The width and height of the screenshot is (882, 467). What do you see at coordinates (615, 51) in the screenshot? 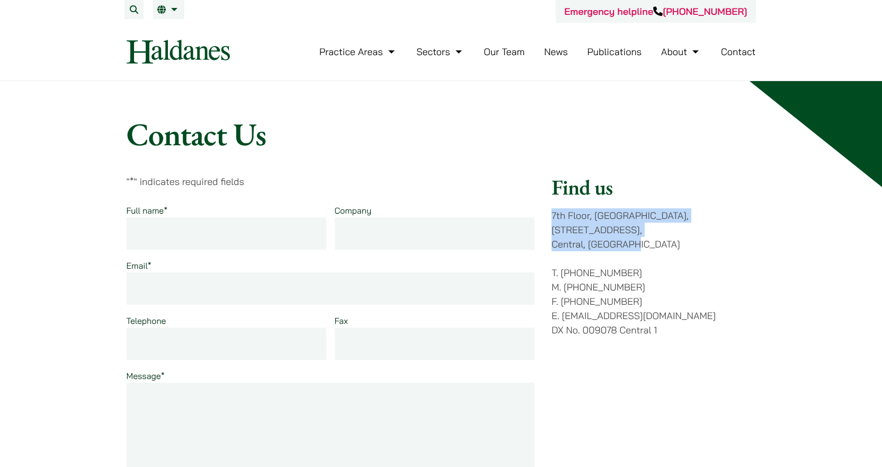
I see `a: Publications` at bounding box center [615, 51].